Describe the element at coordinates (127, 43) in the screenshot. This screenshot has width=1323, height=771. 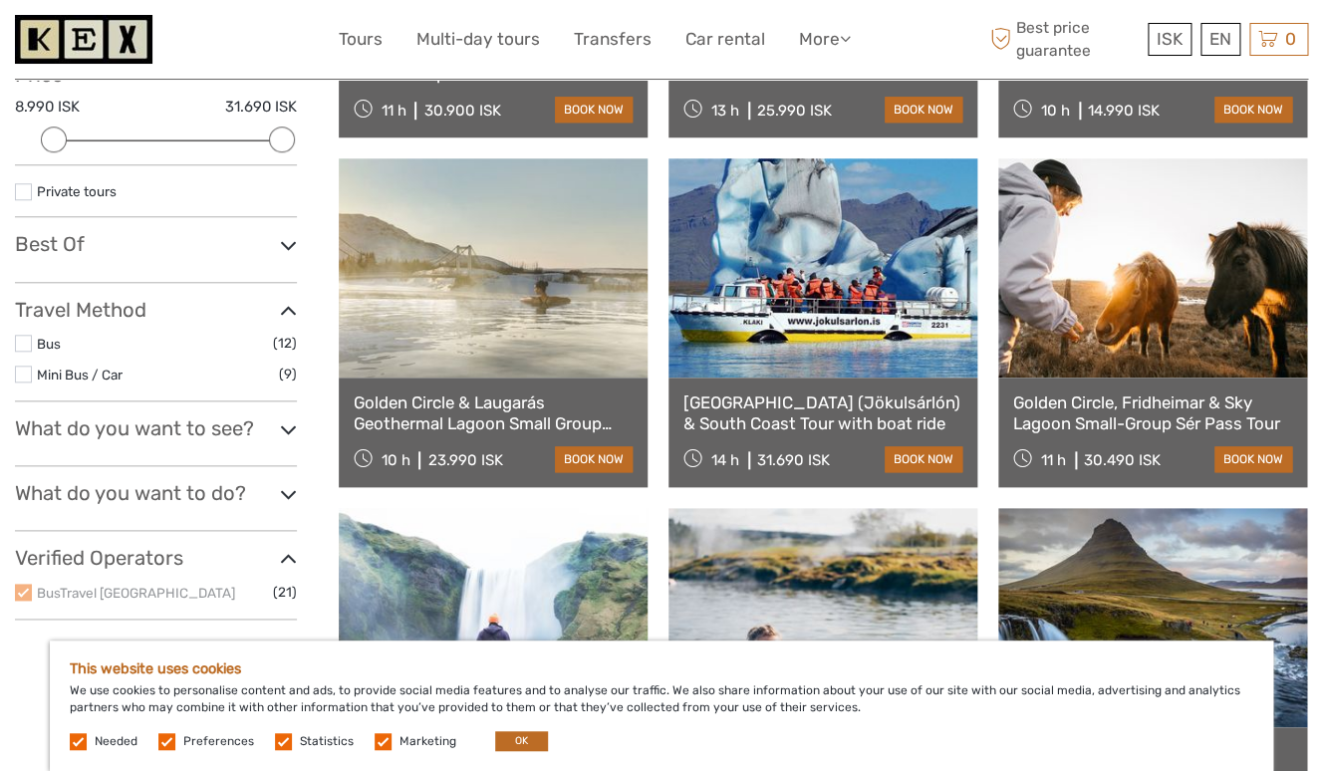
I see `p: We're away right now. Please check back later!` at that location.